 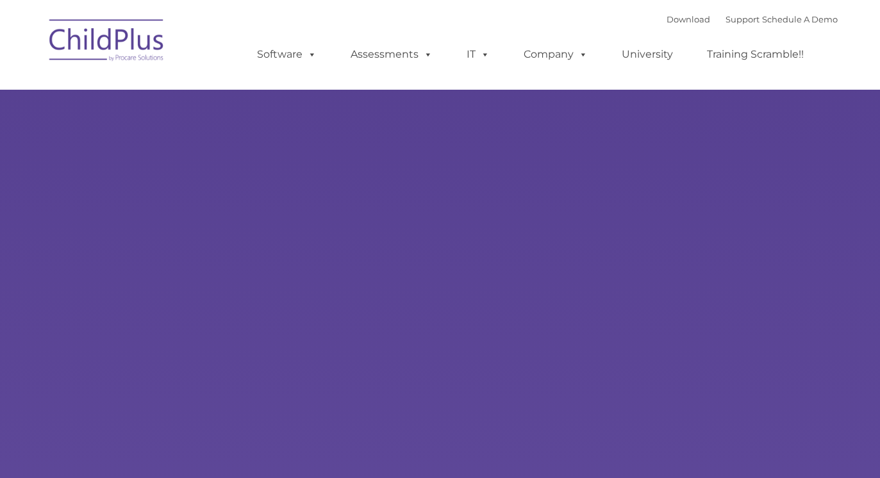 What do you see at coordinates (286, 54) in the screenshot?
I see `a: Software` at bounding box center [286, 54].